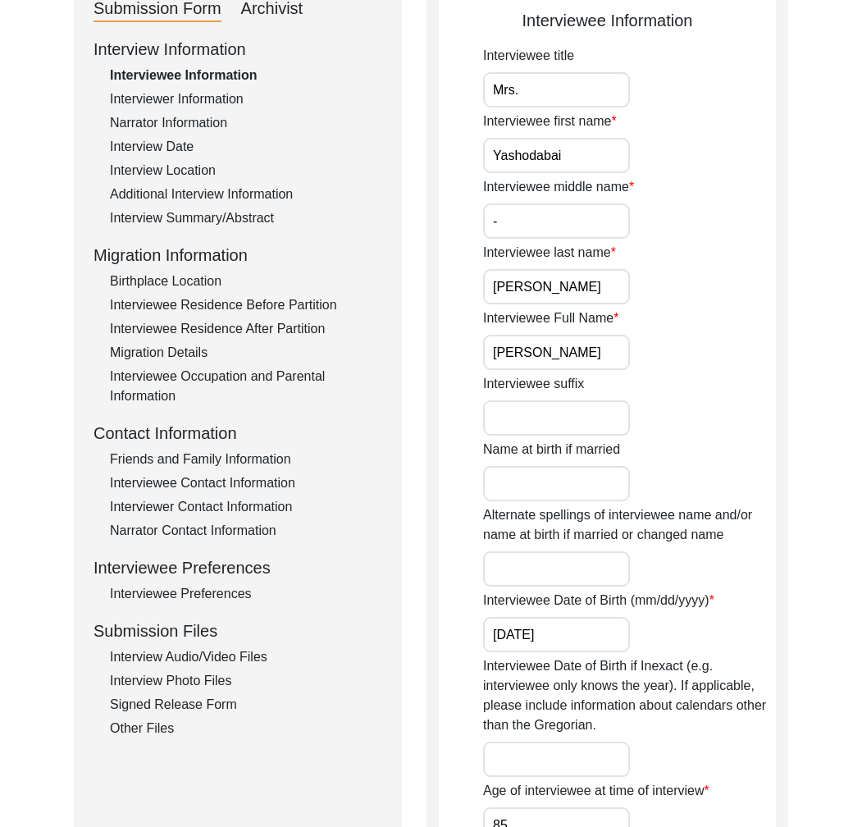 Image resolution: width=862 pixels, height=827 pixels. Describe the element at coordinates (596, 790) in the screenshot. I see `label: Age of interviewee at time of interview` at that location.